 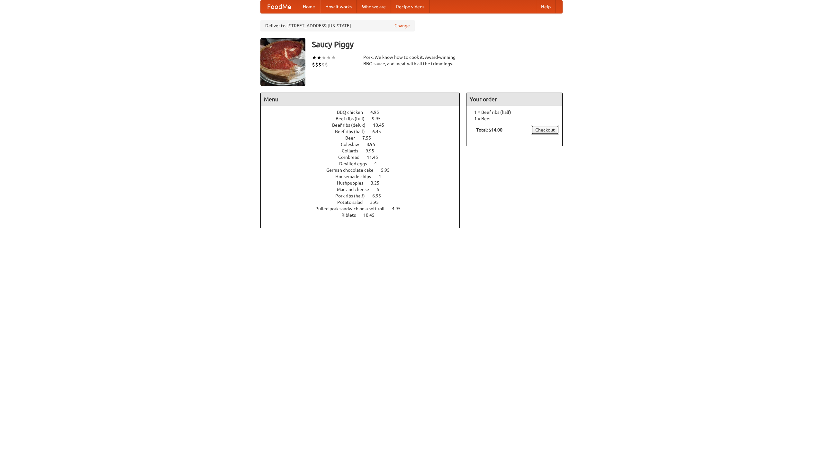 I want to click on h4: Your order, so click(x=514, y=99).